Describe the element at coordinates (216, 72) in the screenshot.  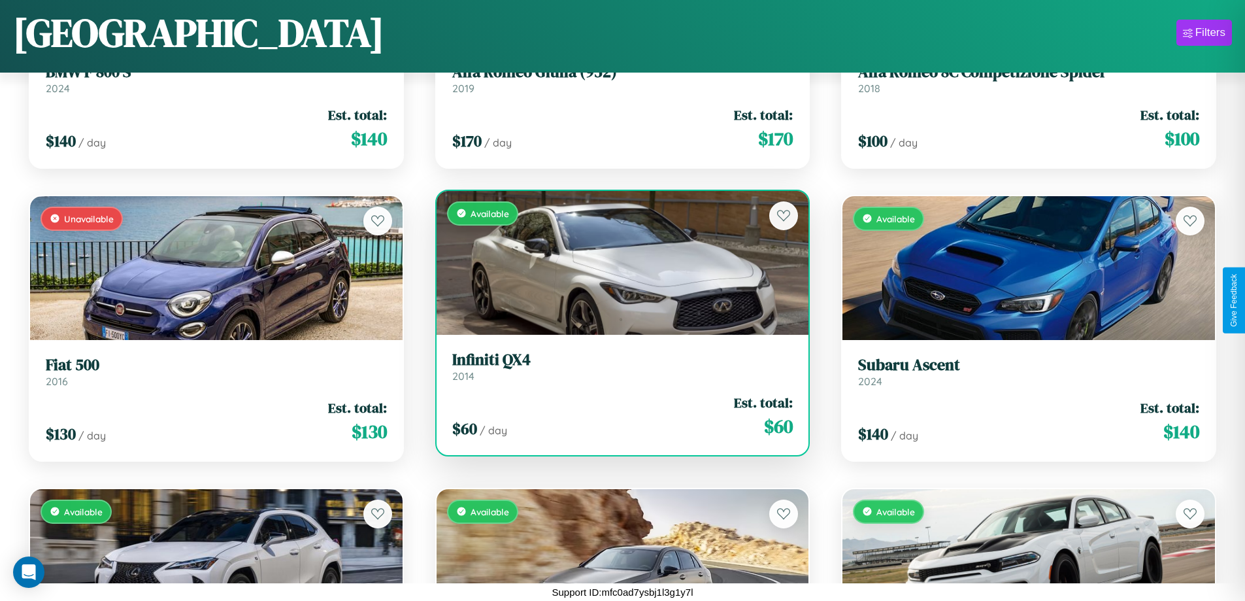
I see `h3: BMW F 800 S` at that location.